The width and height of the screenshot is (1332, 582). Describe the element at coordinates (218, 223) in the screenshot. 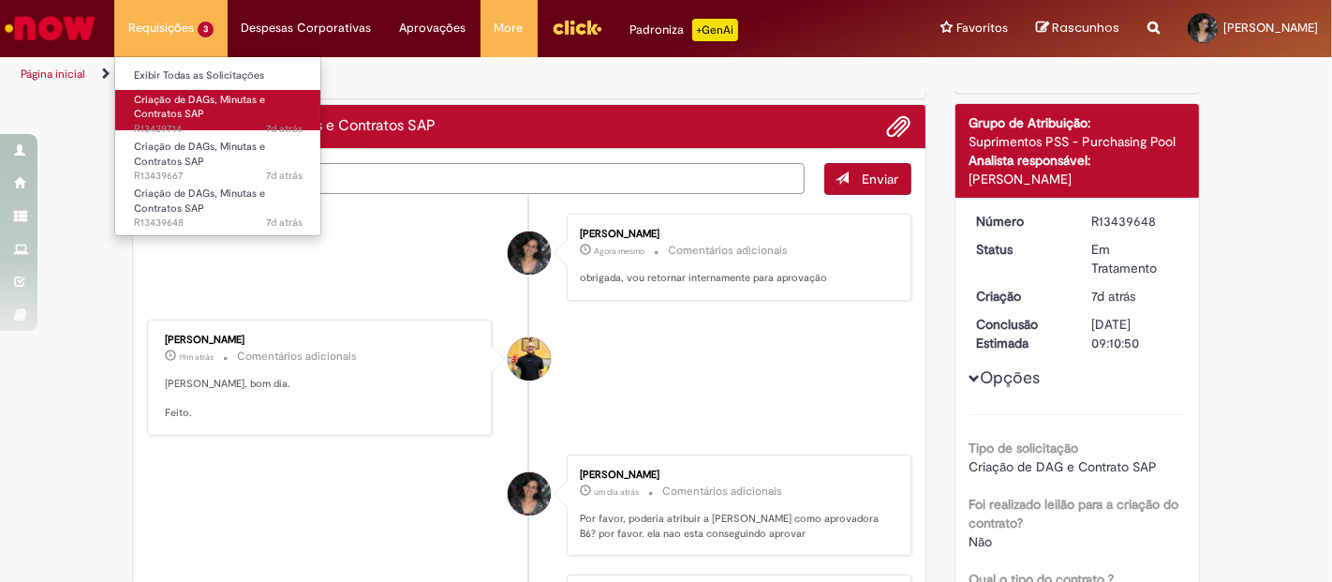

I see `span: R13439648` at that location.